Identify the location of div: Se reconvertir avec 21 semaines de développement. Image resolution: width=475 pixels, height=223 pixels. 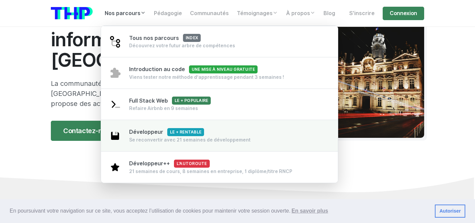
(190, 140).